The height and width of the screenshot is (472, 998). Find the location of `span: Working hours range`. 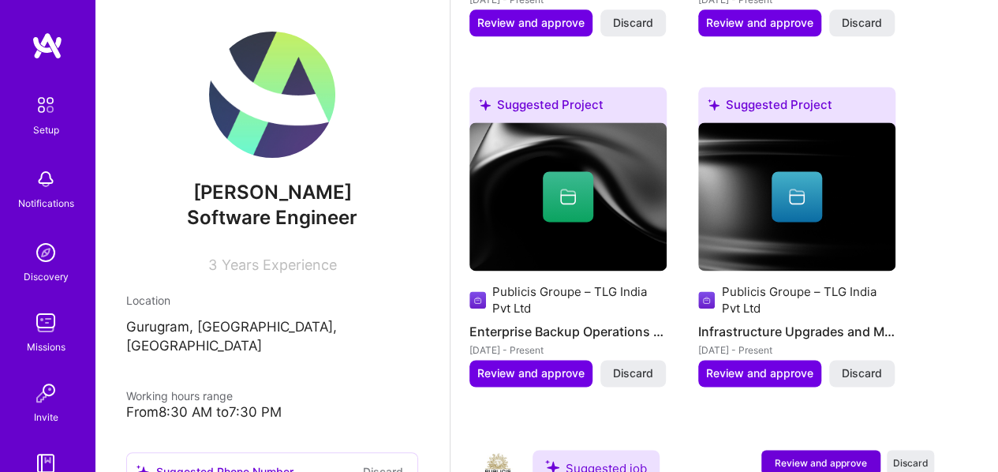

span: Working hours range is located at coordinates (179, 395).